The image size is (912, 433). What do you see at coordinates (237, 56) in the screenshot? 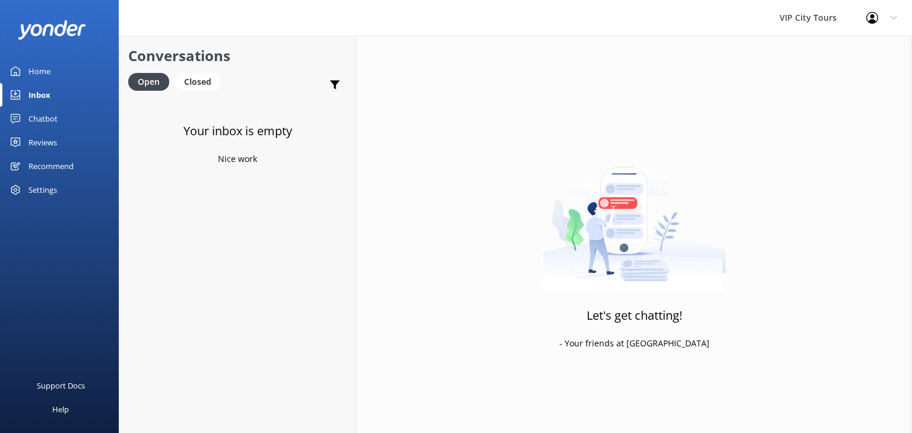
I see `h2: Conversations` at bounding box center [237, 56].